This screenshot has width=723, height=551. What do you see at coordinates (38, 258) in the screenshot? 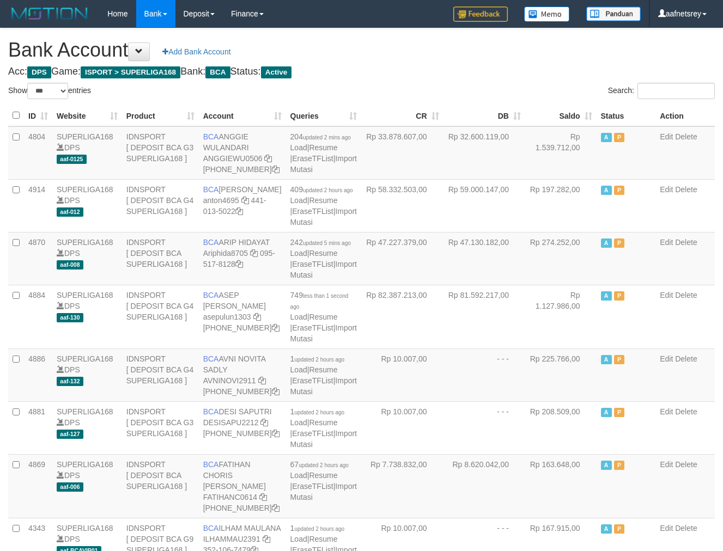
I see `td: 4870` at bounding box center [38, 258].